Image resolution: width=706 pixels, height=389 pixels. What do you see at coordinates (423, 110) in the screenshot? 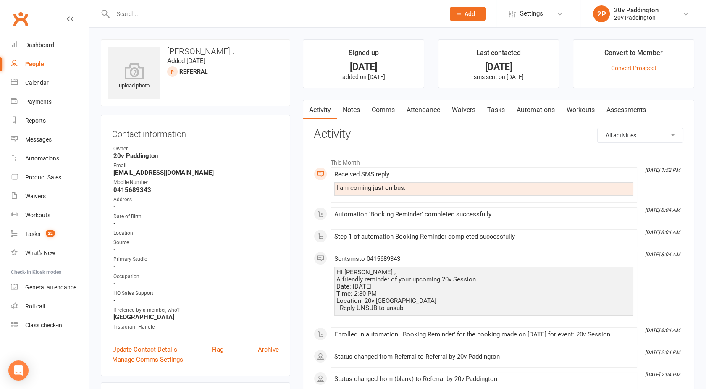
I see `a: Attendance` at bounding box center [423, 110].